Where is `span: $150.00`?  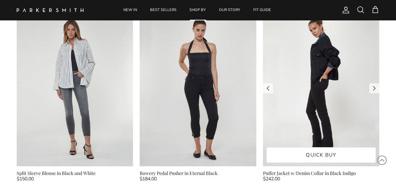
span: $150.00 is located at coordinates (25, 179).